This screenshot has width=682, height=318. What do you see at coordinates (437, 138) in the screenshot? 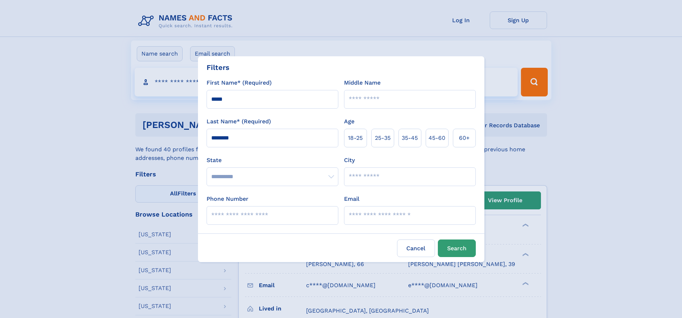
I see `span: 45‑60` at bounding box center [437, 138].